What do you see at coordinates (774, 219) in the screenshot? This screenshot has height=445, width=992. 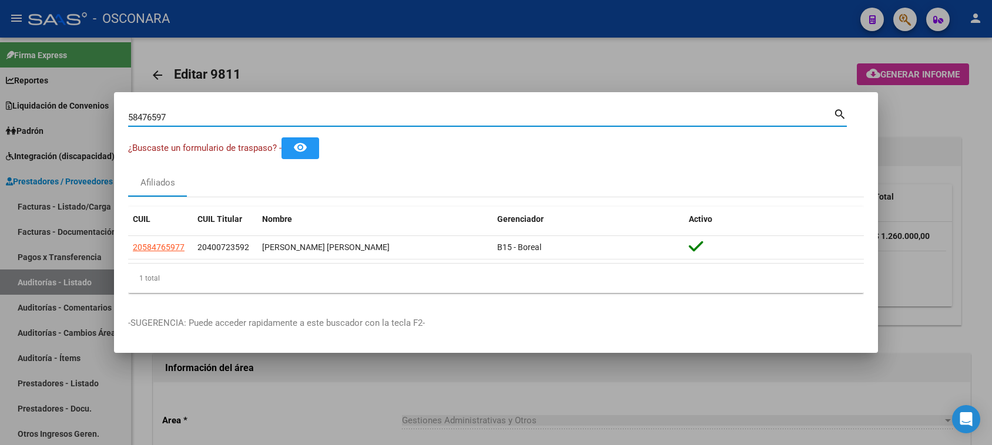 I see `datatable-header-cell: Activo` at bounding box center [774, 219].